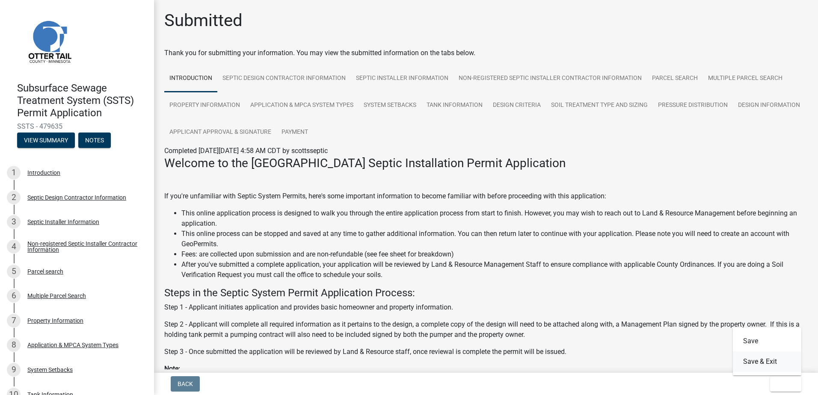 This screenshot has width=818, height=395. I want to click on div: Introduction, so click(44, 173).